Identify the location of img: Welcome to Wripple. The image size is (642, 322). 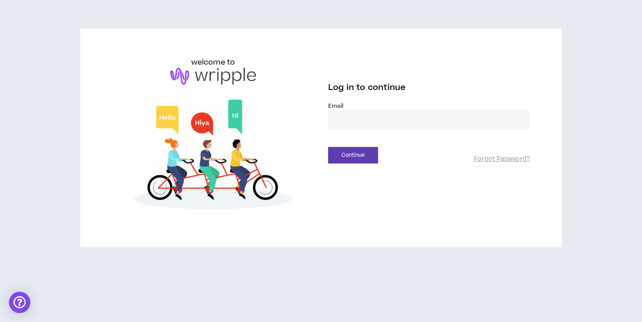
(213, 156).